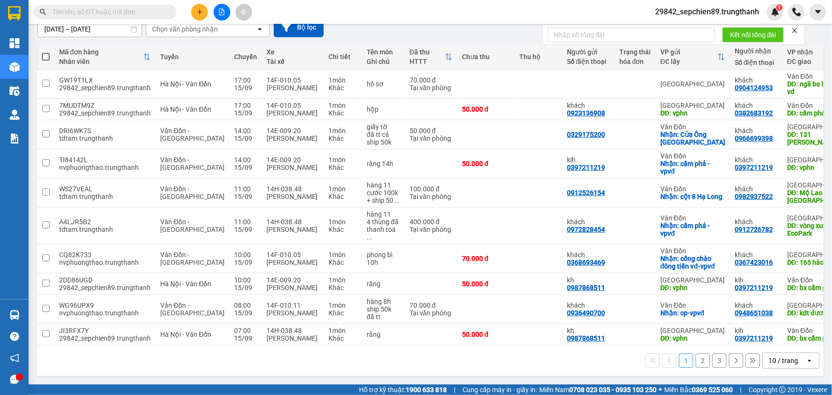 The height and width of the screenshot is (395, 832). Describe the element at coordinates (383, 284) in the screenshot. I see `div: răng` at that location.